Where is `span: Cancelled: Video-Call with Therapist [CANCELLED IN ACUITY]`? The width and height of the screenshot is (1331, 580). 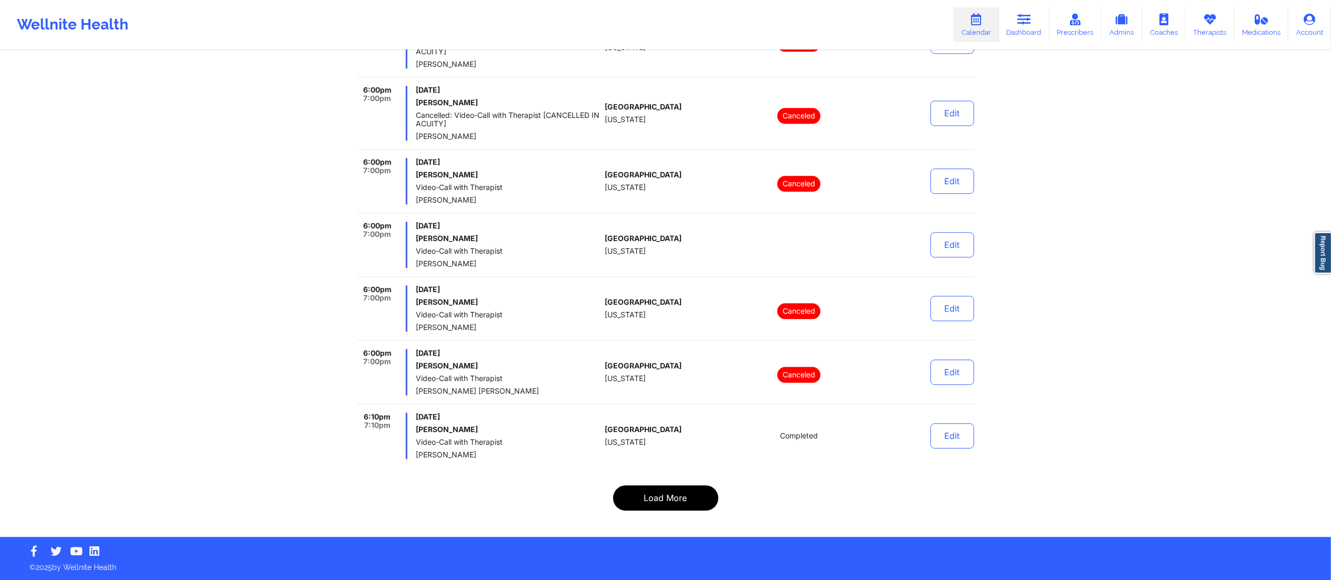 span: Cancelled: Video-Call with Therapist [CANCELLED IN ACUITY] is located at coordinates (508, 120).